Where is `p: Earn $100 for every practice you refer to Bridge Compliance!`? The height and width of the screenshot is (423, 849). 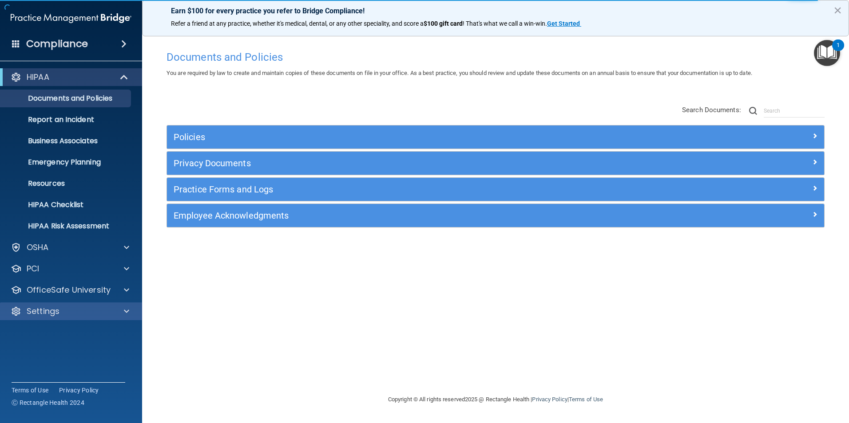 p: Earn $100 for every practice you refer to Bridge Compliance! is located at coordinates (495, 11).